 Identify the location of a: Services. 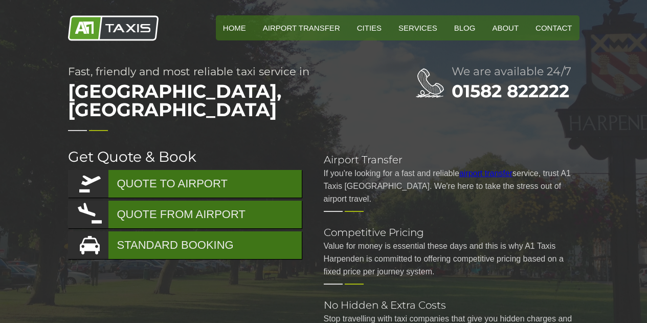
(418, 28).